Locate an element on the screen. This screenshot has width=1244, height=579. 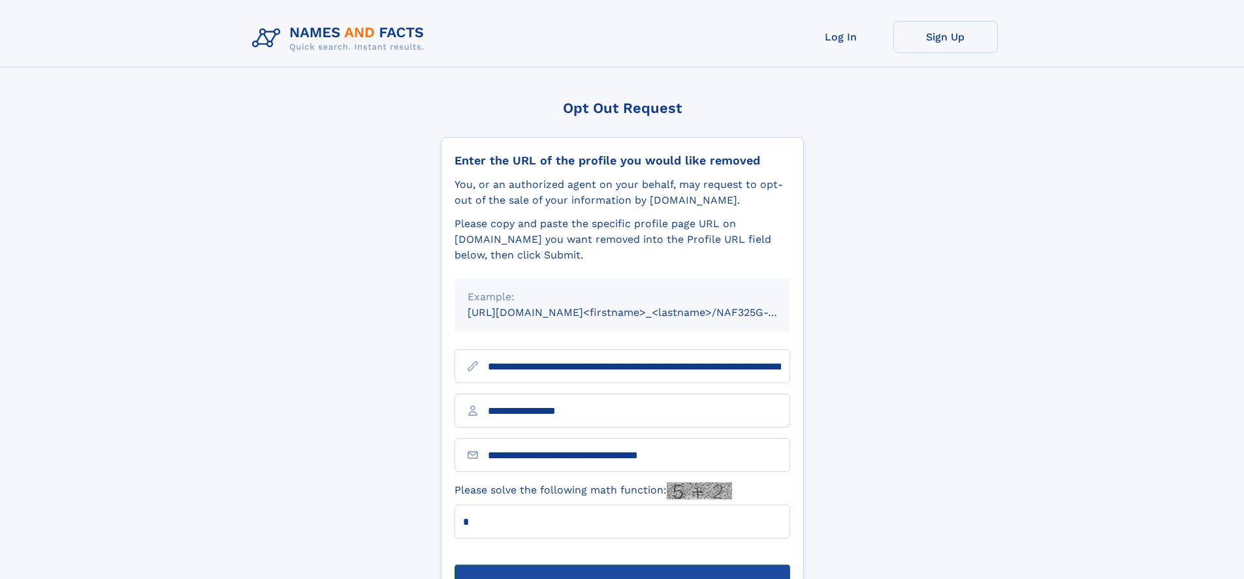
div: Example: is located at coordinates (622, 297).